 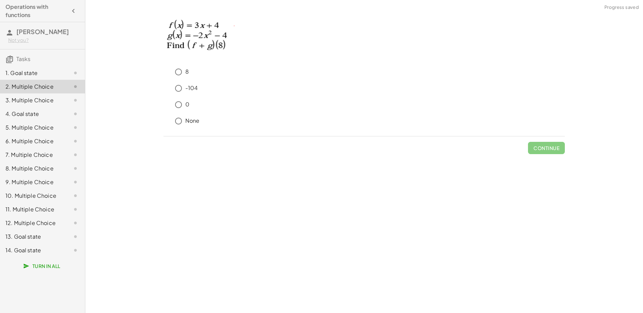 What do you see at coordinates (192, 121) in the screenshot?
I see `p: None` at bounding box center [192, 121].